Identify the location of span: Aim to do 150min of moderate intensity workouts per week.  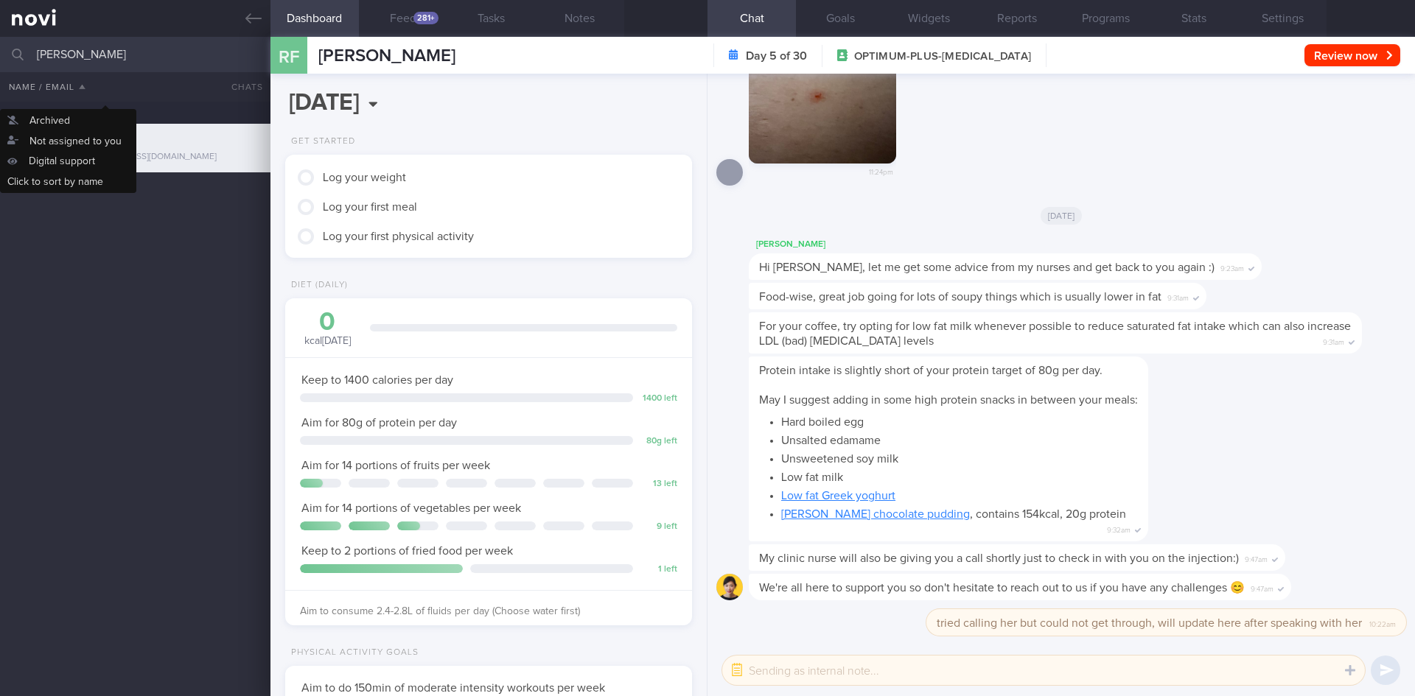
(453, 688).